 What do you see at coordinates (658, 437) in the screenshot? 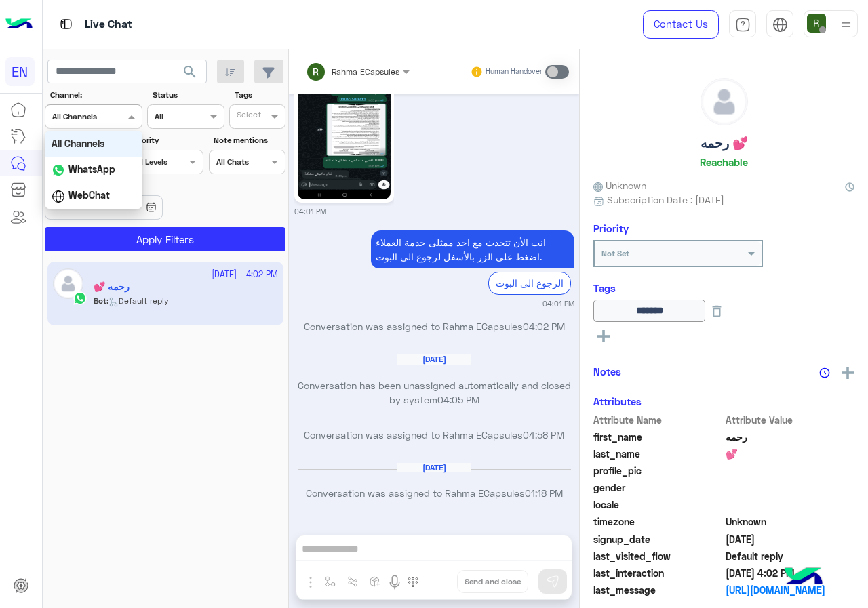
I see `span: first_name` at bounding box center [658, 437].